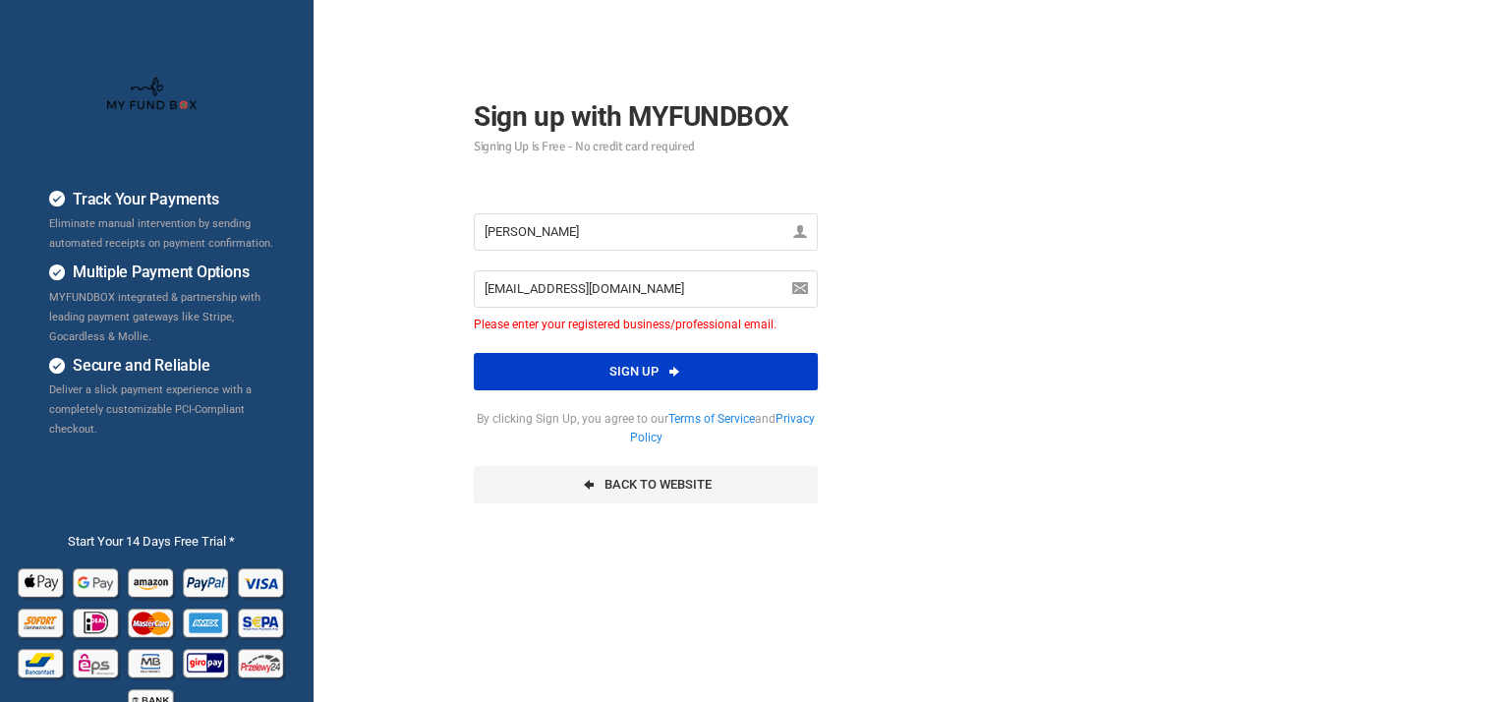 This screenshot has height=702, width=1495. Describe the element at coordinates (646, 124) in the screenshot. I see `h2: Sign up with MYFUNDBOX` at that location.